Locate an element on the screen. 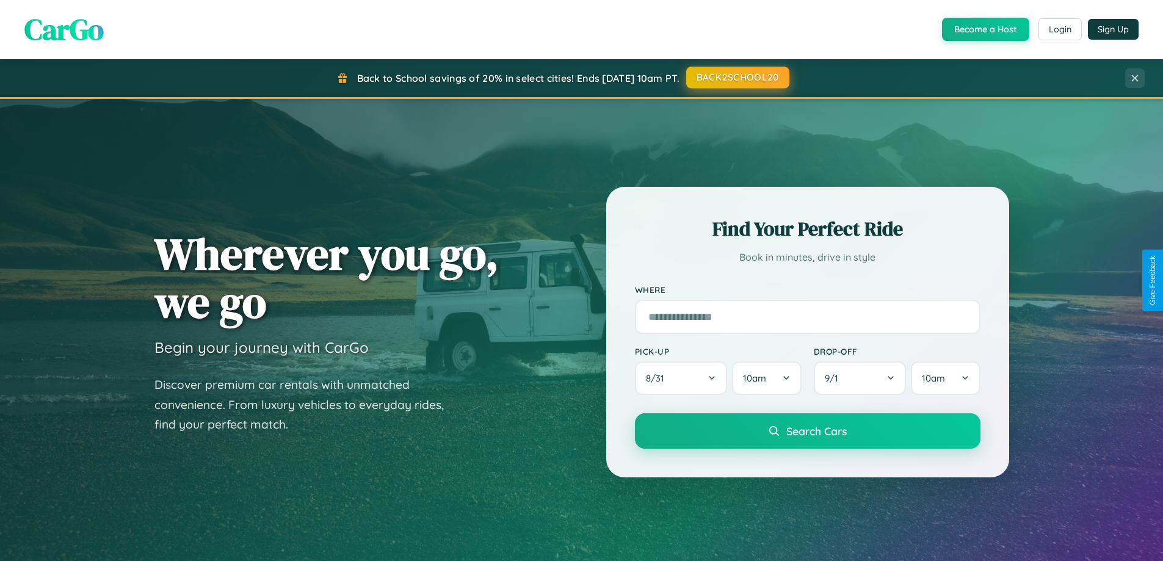  span: CarGo is located at coordinates (64, 29).